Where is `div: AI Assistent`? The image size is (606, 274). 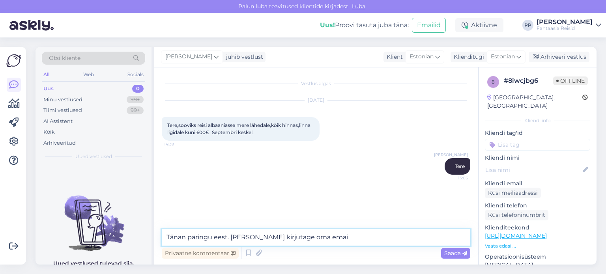
div: AI Assistent is located at coordinates (58, 122).